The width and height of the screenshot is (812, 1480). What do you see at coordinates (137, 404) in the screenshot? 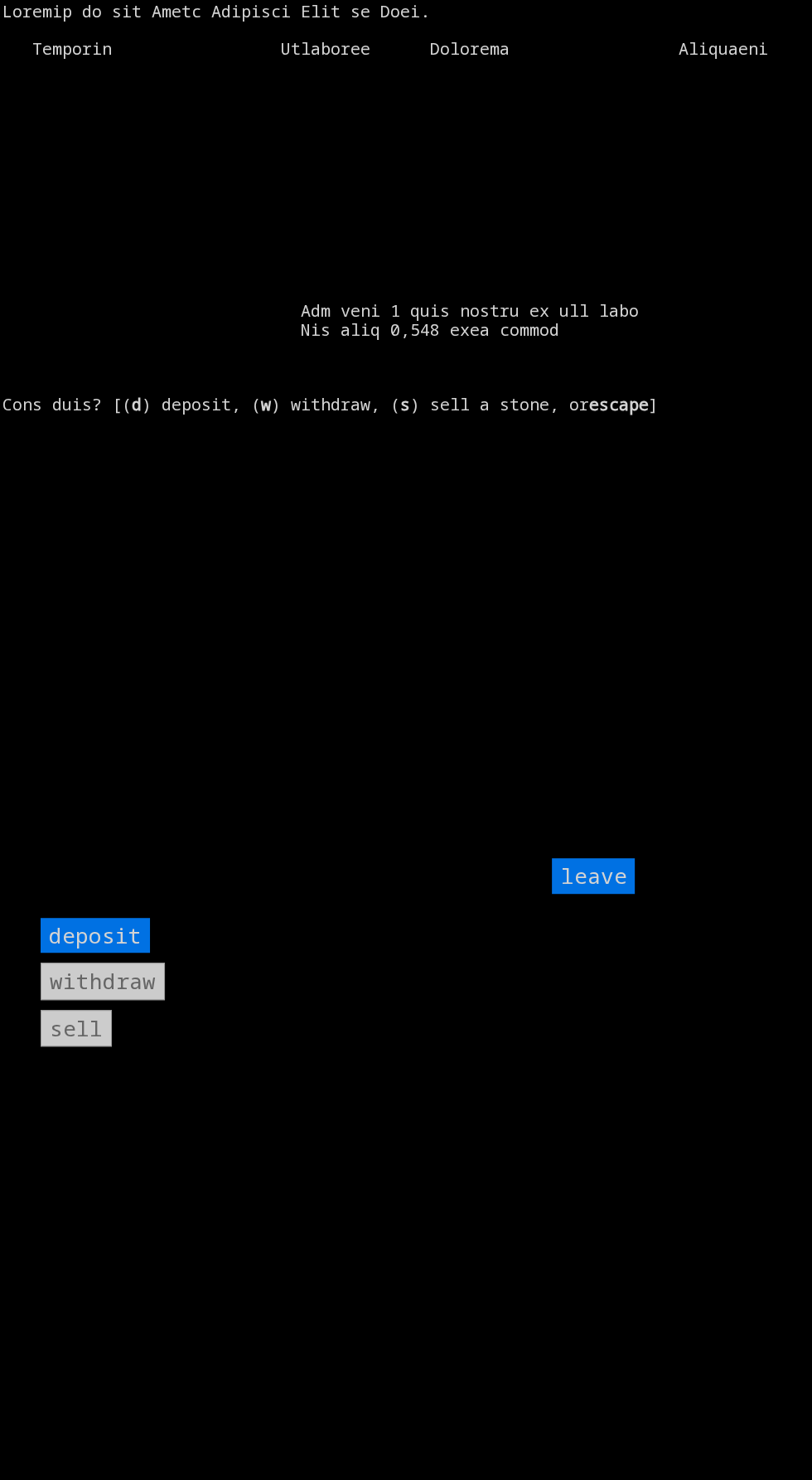
I see `b: d` at bounding box center [137, 404].